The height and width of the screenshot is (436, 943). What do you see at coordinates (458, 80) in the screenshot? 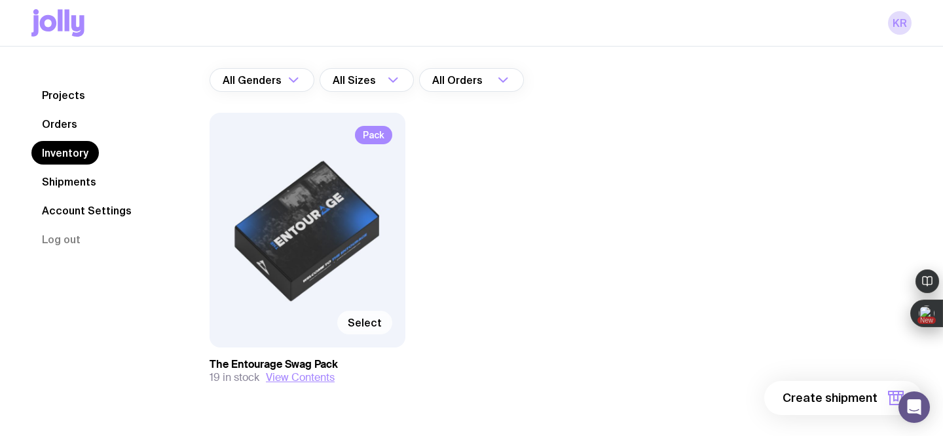
I see `span: All Orders` at bounding box center [458, 80].